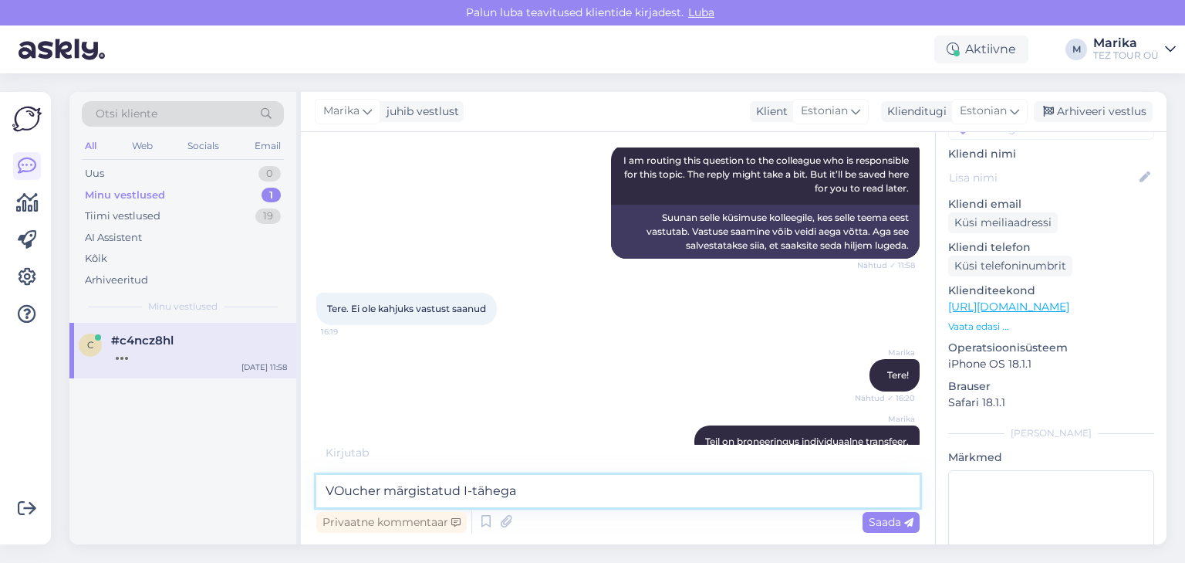  Describe the element at coordinates (96, 259) in the screenshot. I see `div: Kõik` at that location.